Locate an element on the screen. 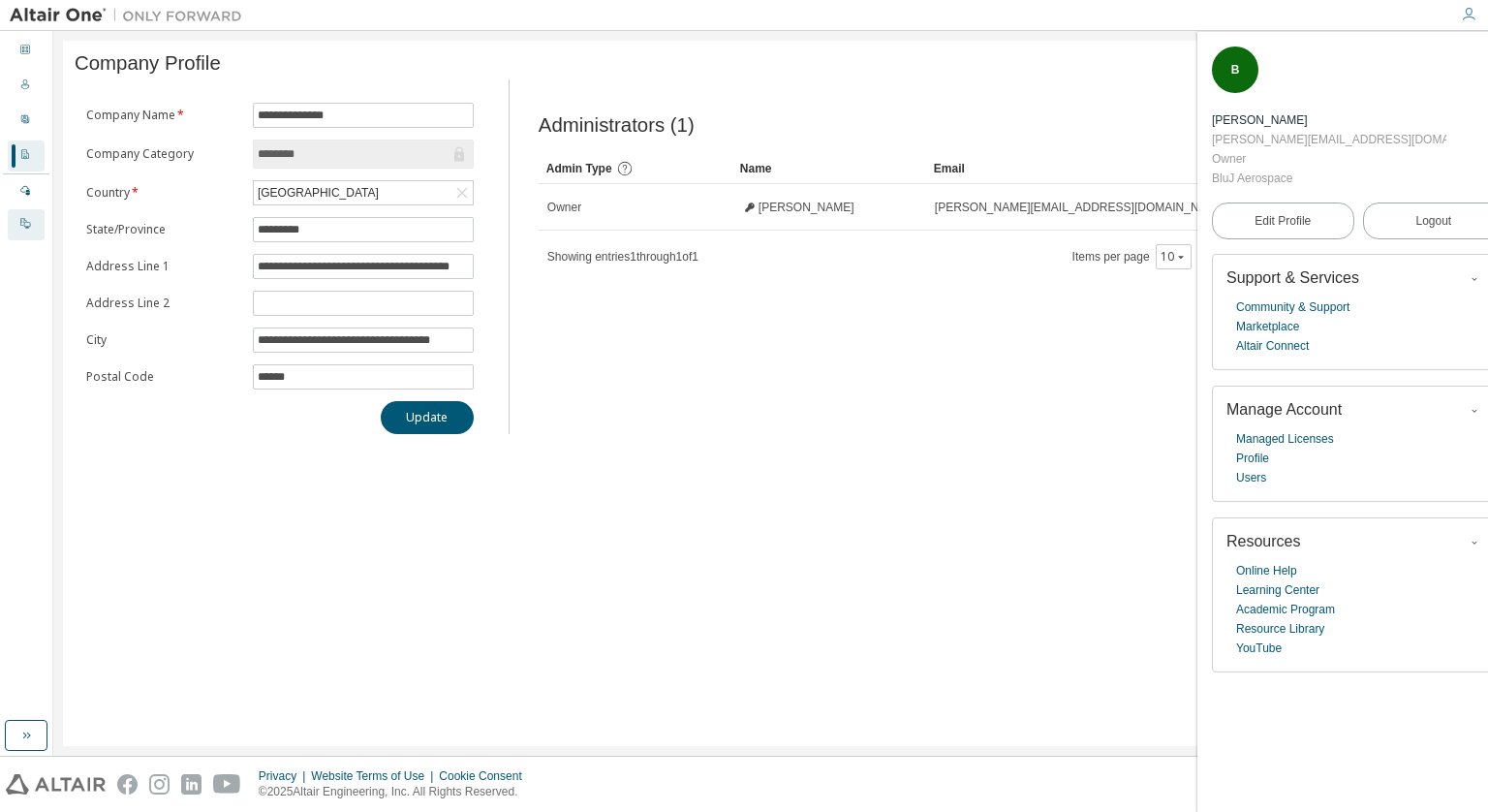 This screenshot has height=812, width=1488. a: Learning Center is located at coordinates (1278, 590).